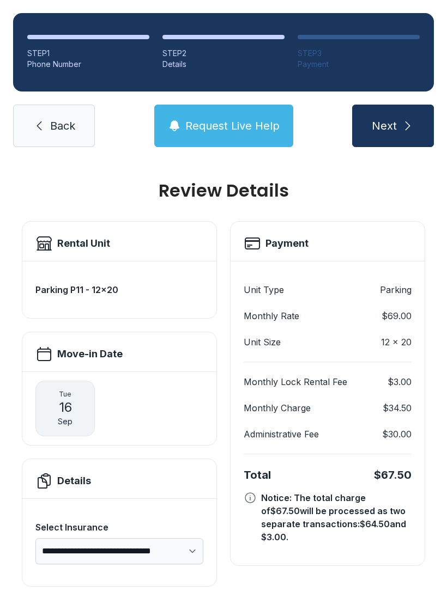 This screenshot has height=616, width=447. Describe the element at coordinates (83, 244) in the screenshot. I see `h2: Rental Unit` at that location.